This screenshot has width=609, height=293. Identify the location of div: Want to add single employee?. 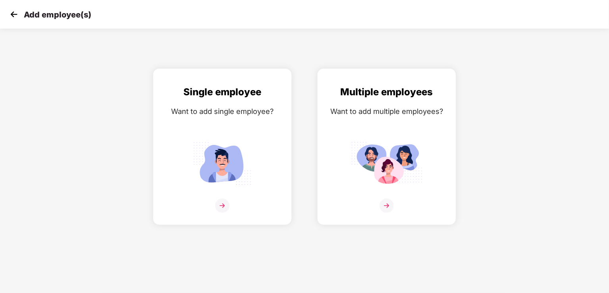
(222, 111).